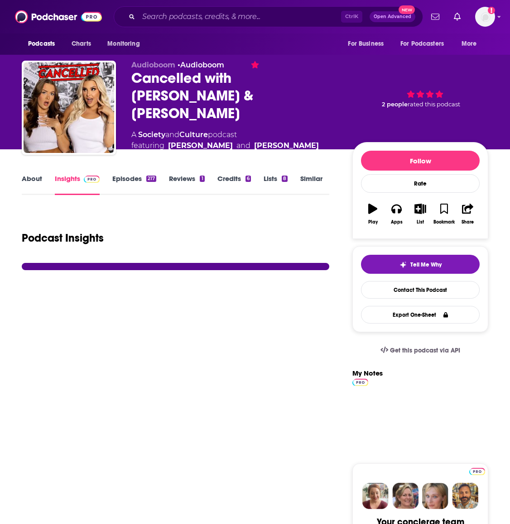  Describe the element at coordinates (434, 104) in the screenshot. I see `span: rated this podcast` at that location.